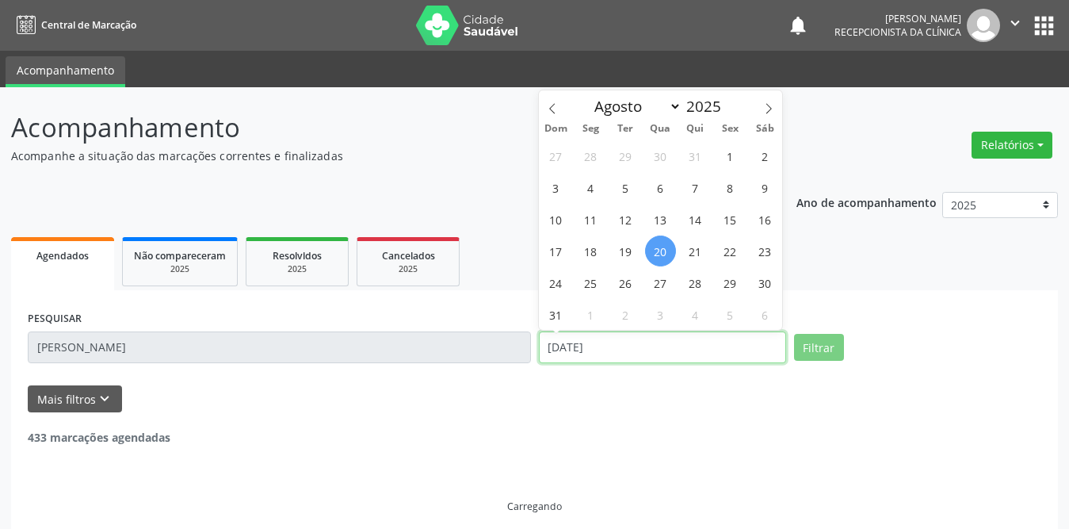  I want to click on span: Agosto 18, 2025, so click(591, 250).